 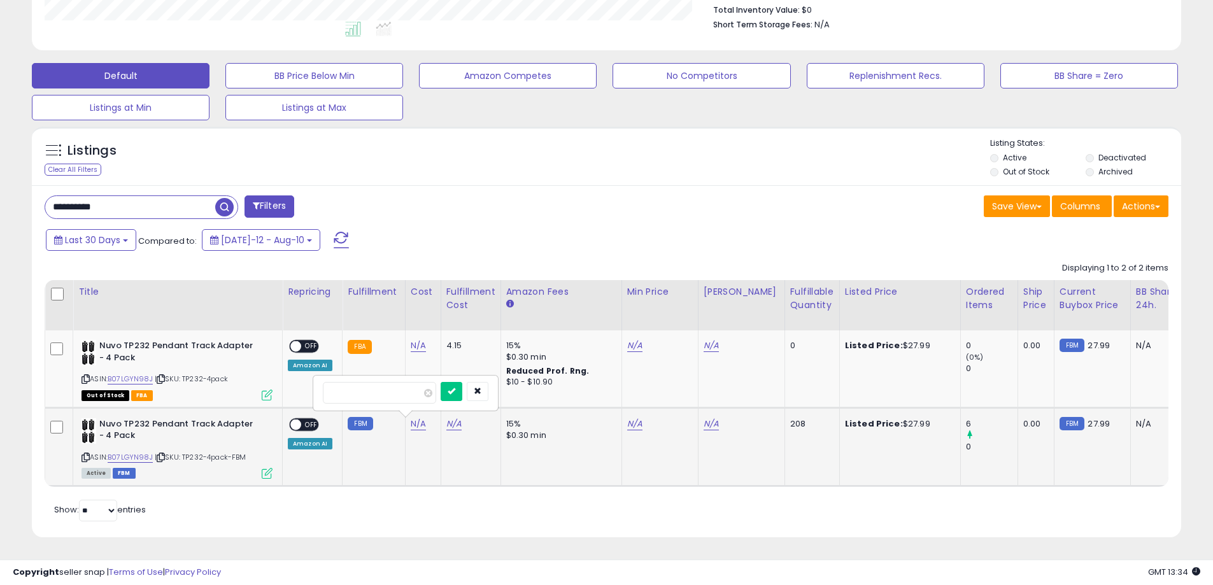 I want to click on span: All listings currently available for purchase on Amazon, so click(x=96, y=473).